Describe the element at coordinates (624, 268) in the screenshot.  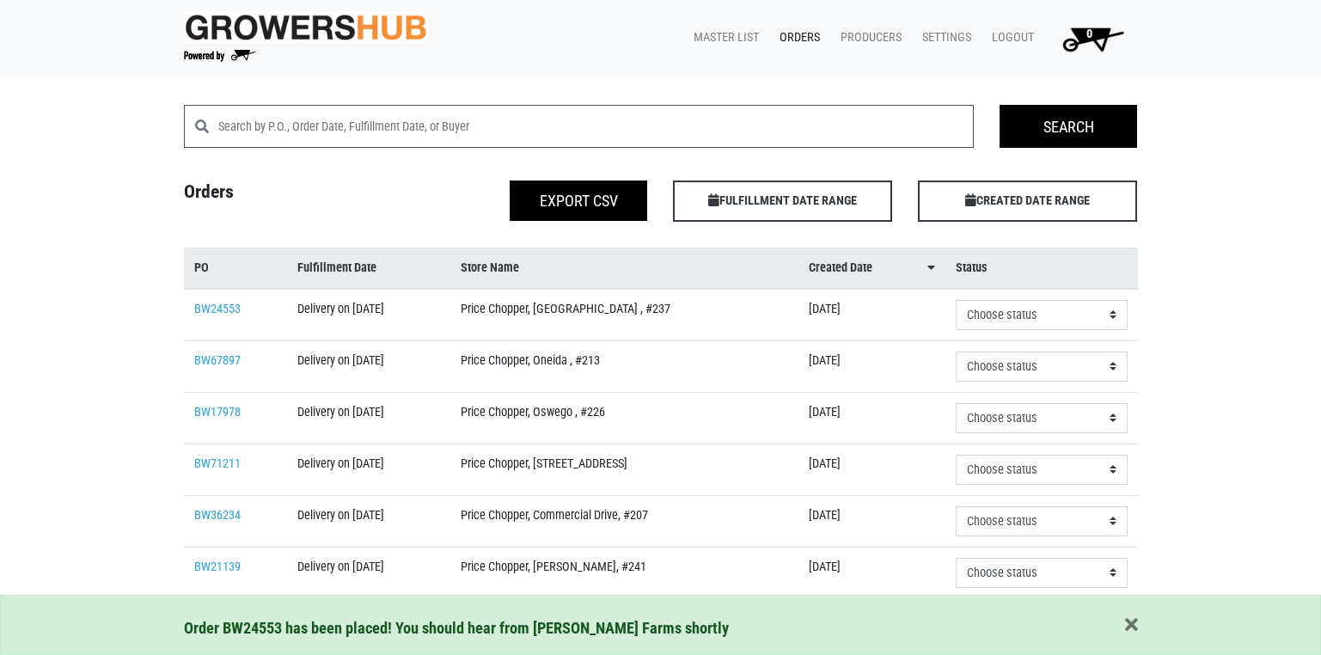
I see `a: Store Name` at that location.